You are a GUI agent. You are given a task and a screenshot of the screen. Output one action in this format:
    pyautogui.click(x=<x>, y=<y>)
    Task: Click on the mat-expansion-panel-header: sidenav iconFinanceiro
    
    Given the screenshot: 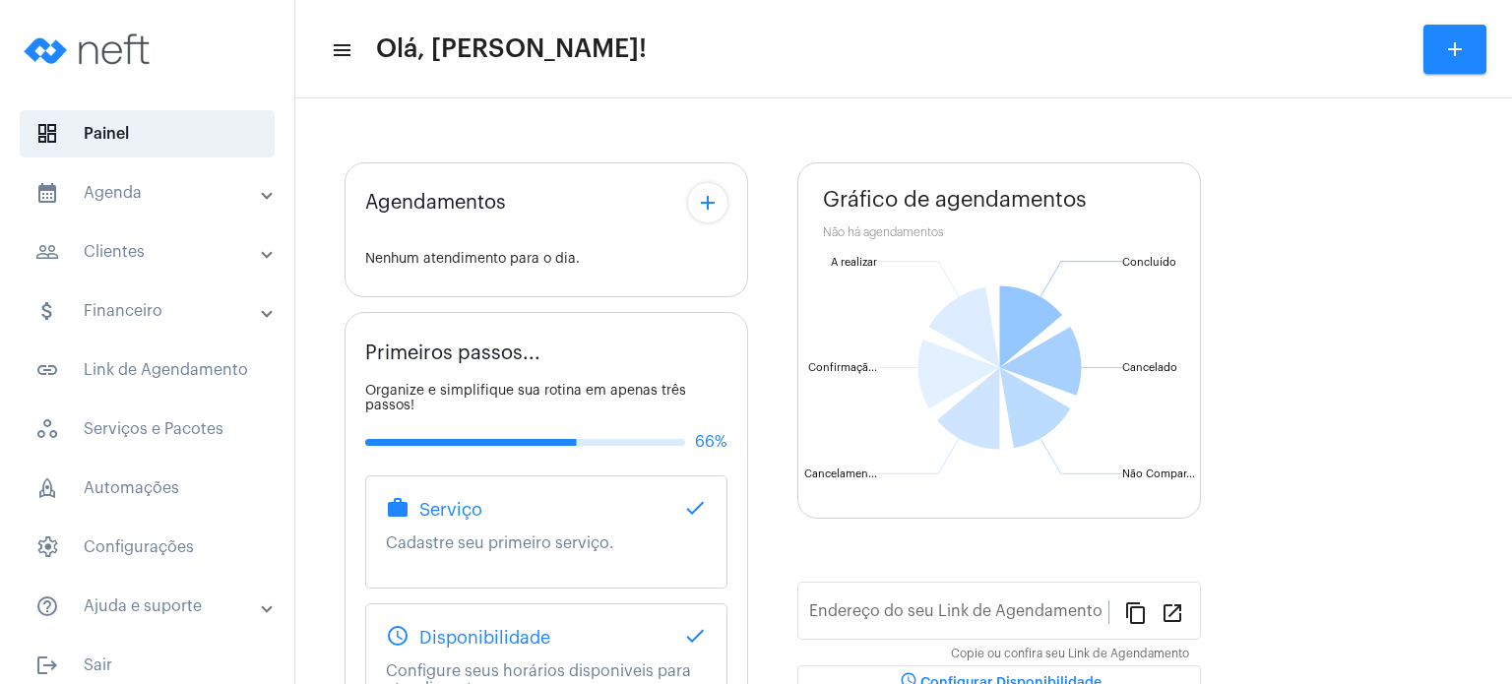 What is the action you would take?
    pyautogui.click(x=153, y=311)
    